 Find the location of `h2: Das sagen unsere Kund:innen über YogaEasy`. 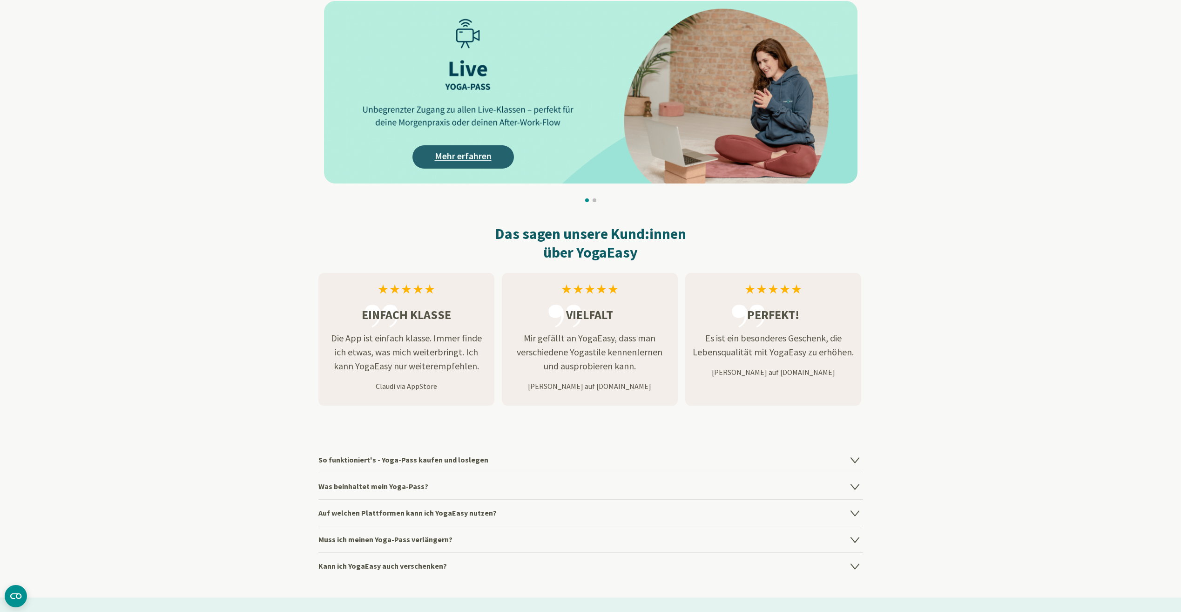

h2: Das sagen unsere Kund:innen über YogaEasy is located at coordinates (591, 243).